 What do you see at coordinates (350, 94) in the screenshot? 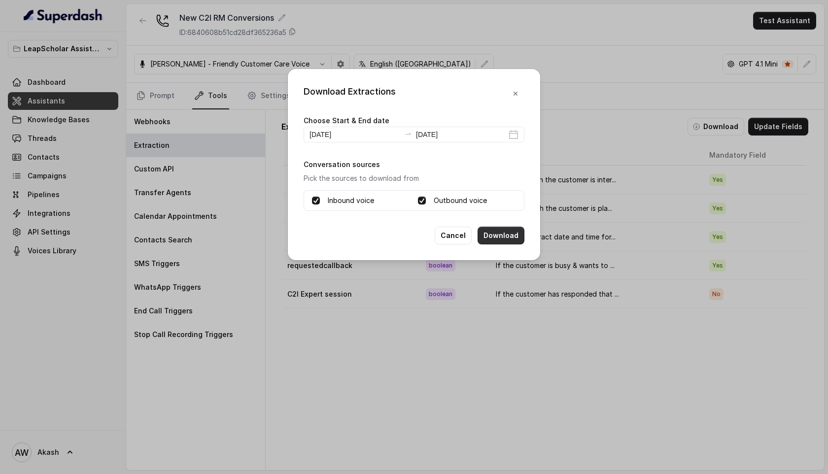
I see `div: Download Extractions` at bounding box center [350, 94].